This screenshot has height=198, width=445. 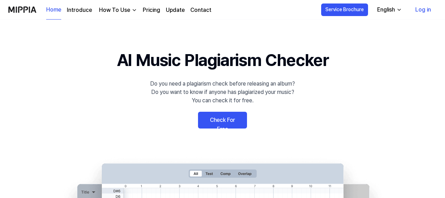 I want to click on a: Pricing, so click(x=151, y=10).